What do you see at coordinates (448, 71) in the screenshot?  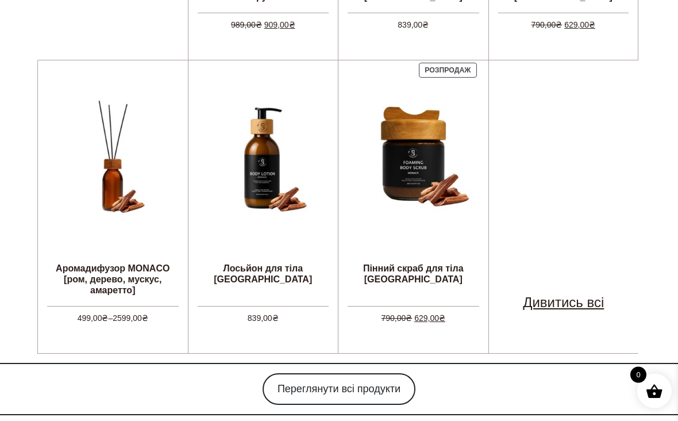 I see `span: Розпродаж` at bounding box center [448, 71].